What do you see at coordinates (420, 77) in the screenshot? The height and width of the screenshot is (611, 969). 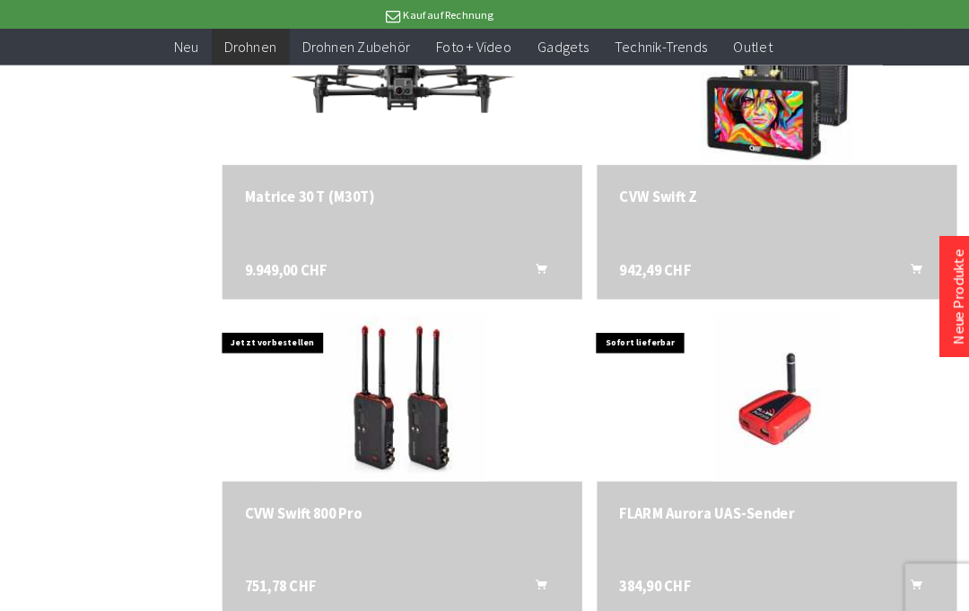 I see `img: Matrice 30 T (M30T)` at bounding box center [420, 77].